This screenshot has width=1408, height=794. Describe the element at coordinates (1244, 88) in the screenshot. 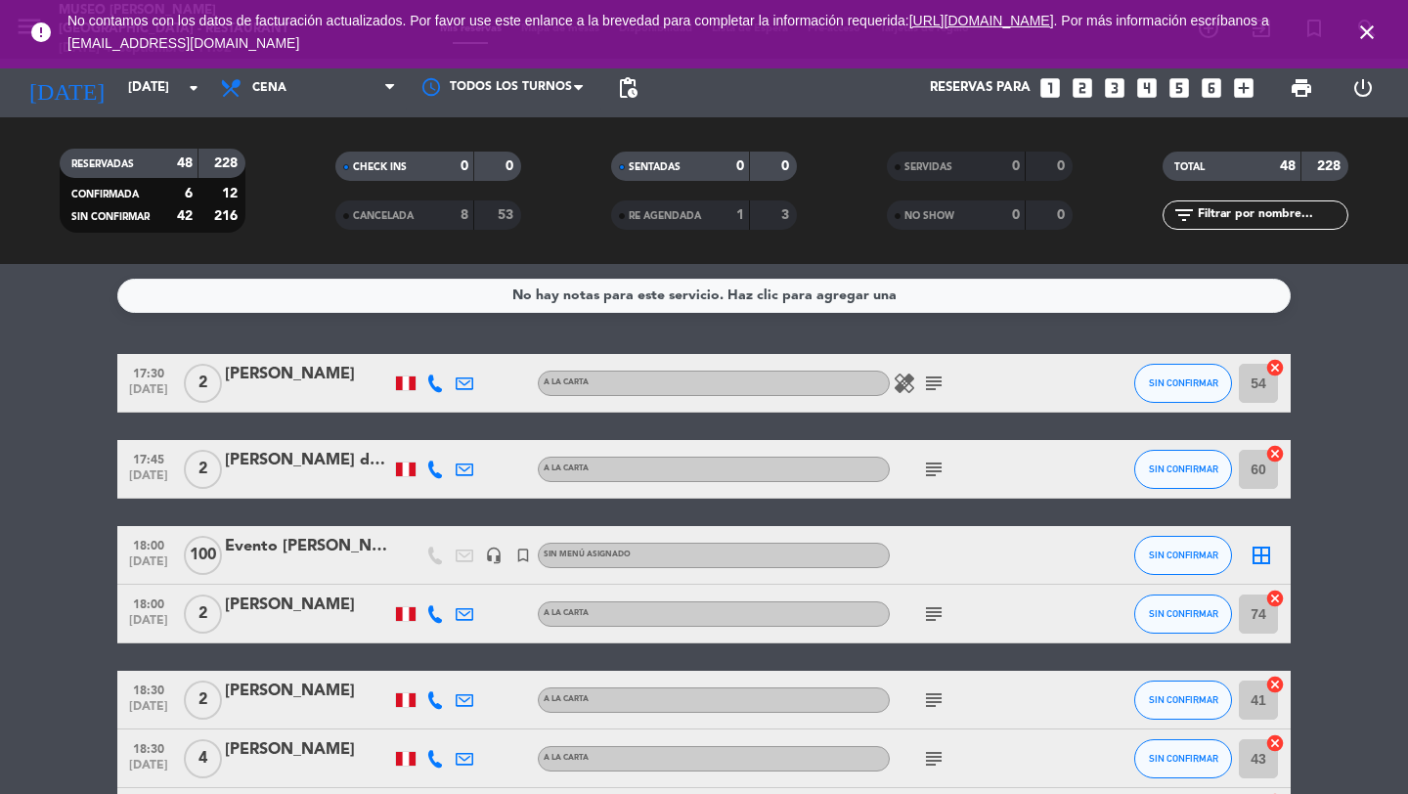

I see `i: add_box` at that location.